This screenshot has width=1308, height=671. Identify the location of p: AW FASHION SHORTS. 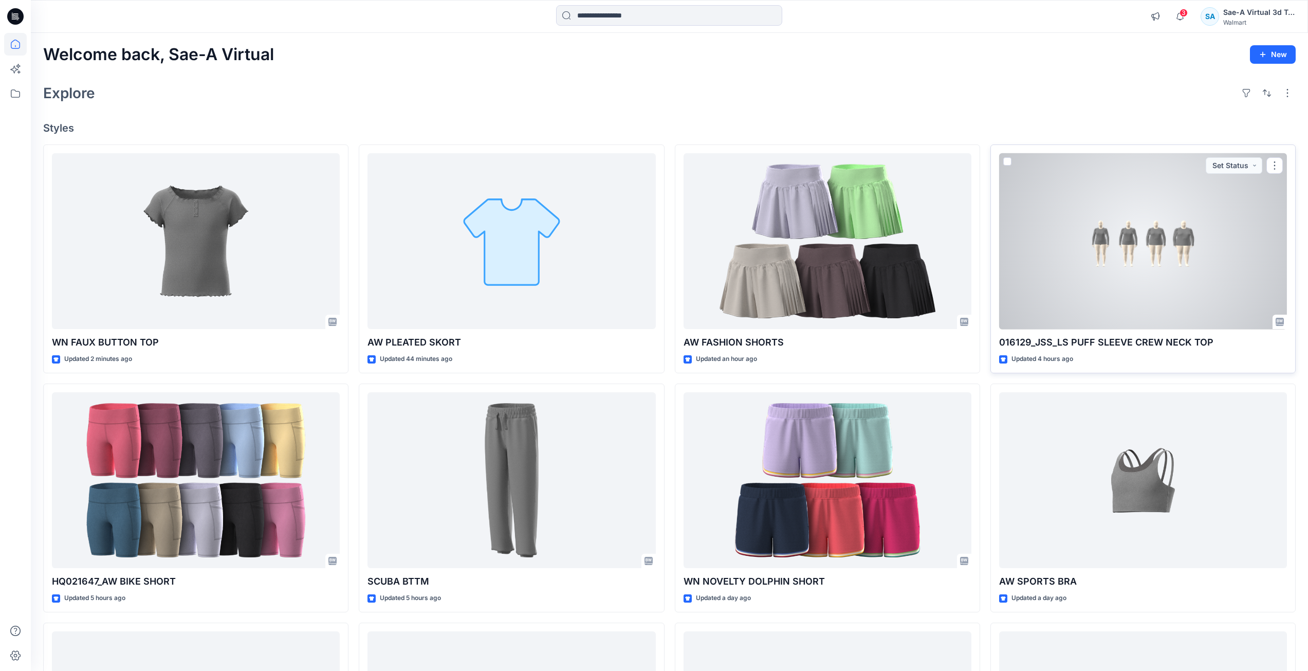
(828, 342).